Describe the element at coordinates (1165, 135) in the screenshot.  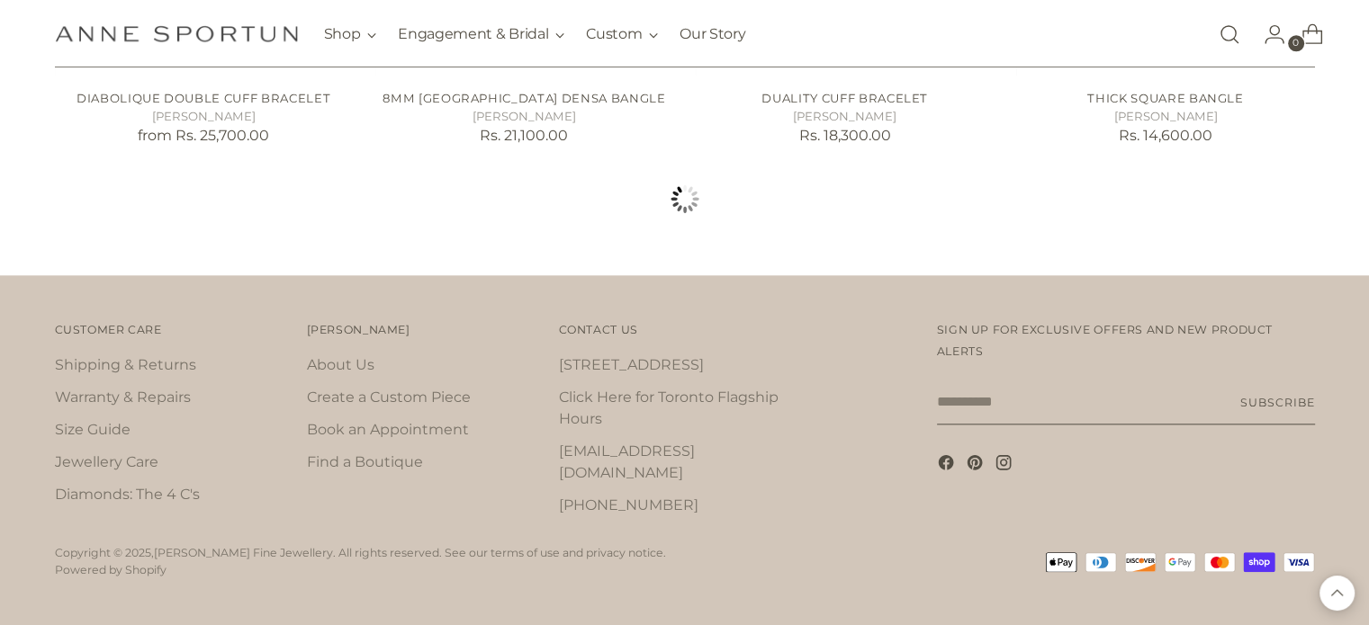
I see `span: Rs. 14,600.00` at that location.